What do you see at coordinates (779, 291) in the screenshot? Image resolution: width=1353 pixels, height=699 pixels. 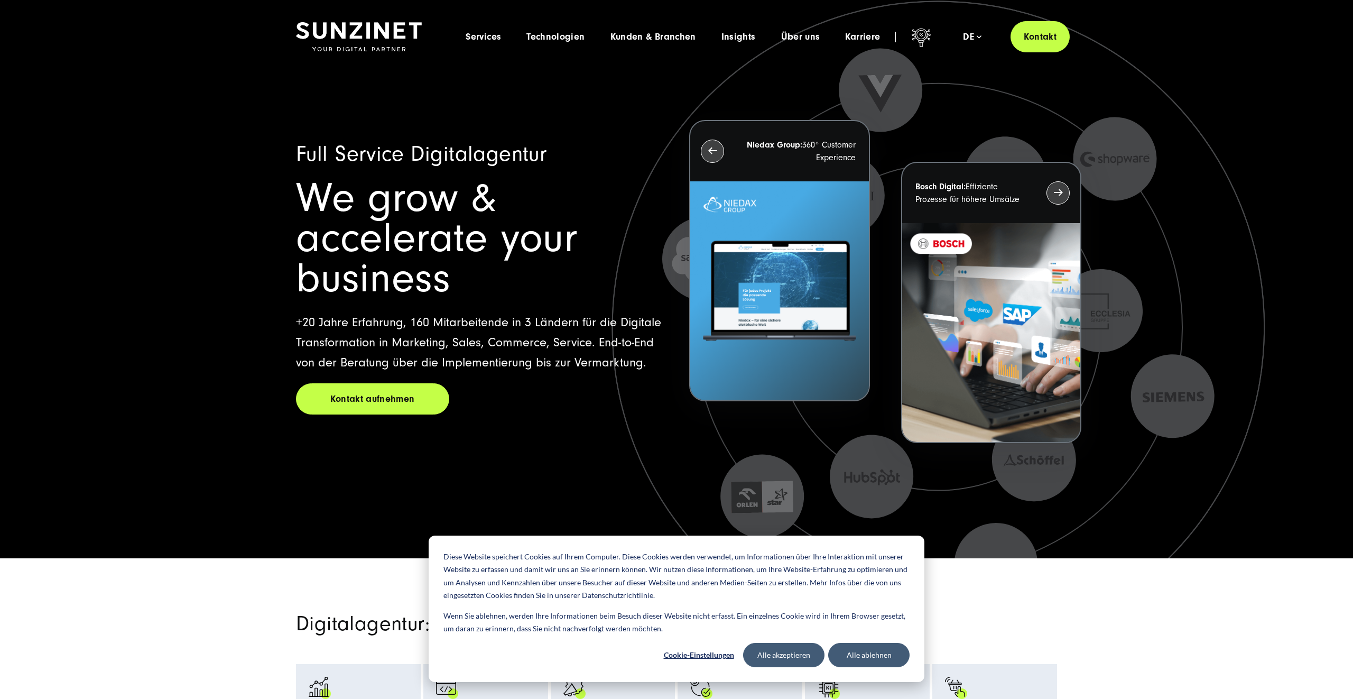 I see `img: Letztes Projekt von Niedax. Ein Laptop auf dem die Niedax Website geöffnet ist, auf blauem Hinter...` at bounding box center [779, 291].